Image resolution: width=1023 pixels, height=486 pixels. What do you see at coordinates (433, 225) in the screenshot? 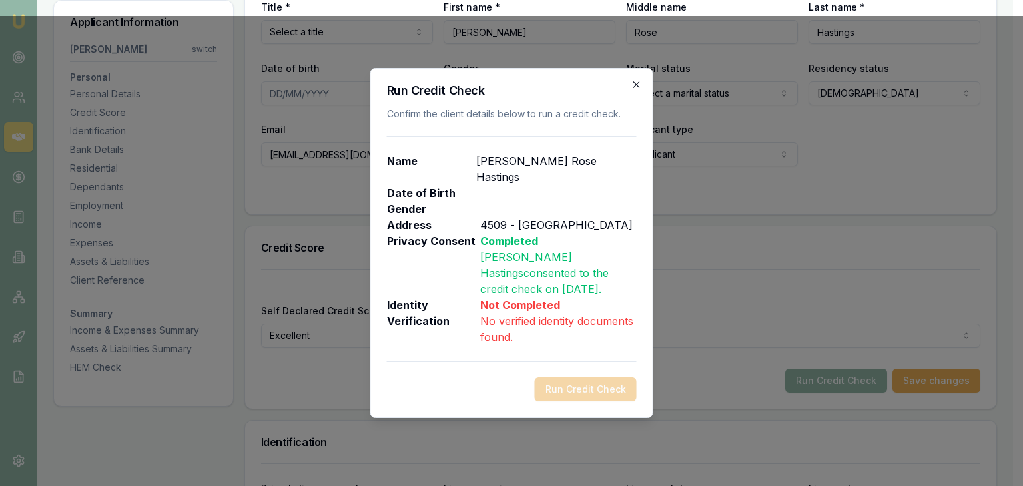
I see `p: Address` at bounding box center [433, 225].